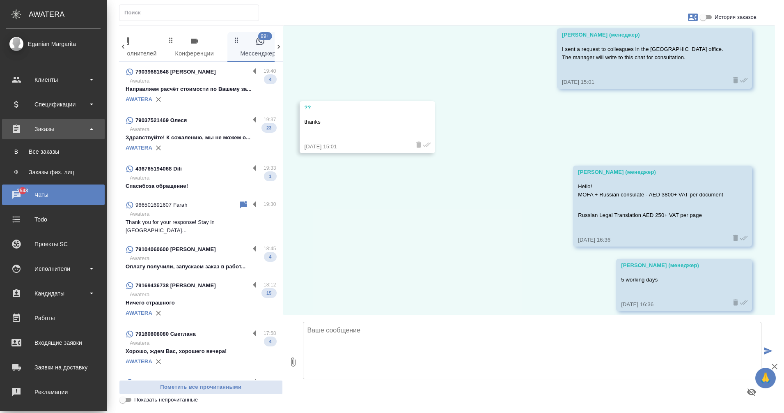  I want to click on p: 18:45, so click(270, 248).